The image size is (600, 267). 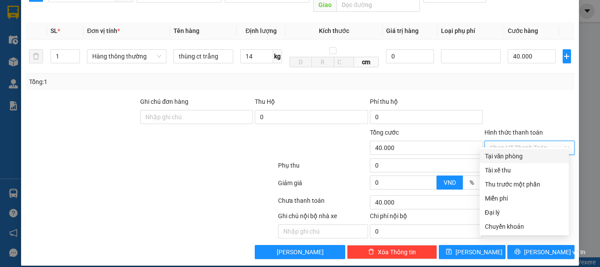 What do you see at coordinates (323, 185) in the screenshot?
I see `div: Giảm giá` at bounding box center [323, 185].